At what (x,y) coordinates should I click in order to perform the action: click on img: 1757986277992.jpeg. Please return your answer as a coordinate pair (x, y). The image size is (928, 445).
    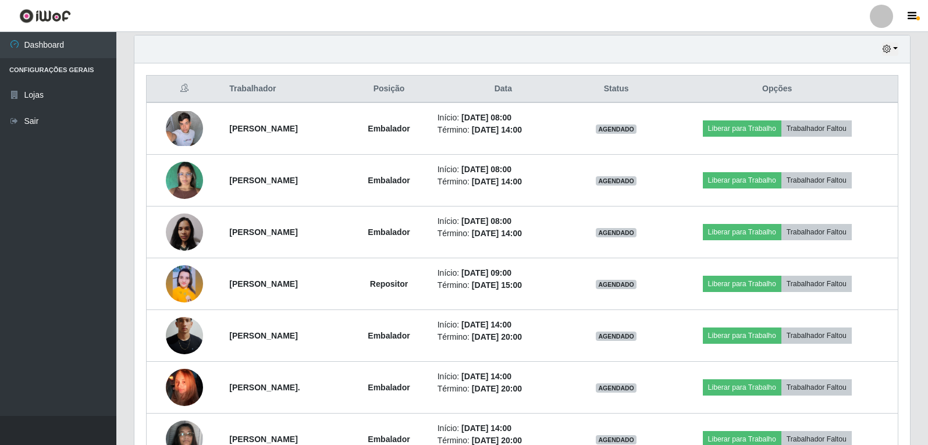
    Looking at the image, I should click on (184, 232).